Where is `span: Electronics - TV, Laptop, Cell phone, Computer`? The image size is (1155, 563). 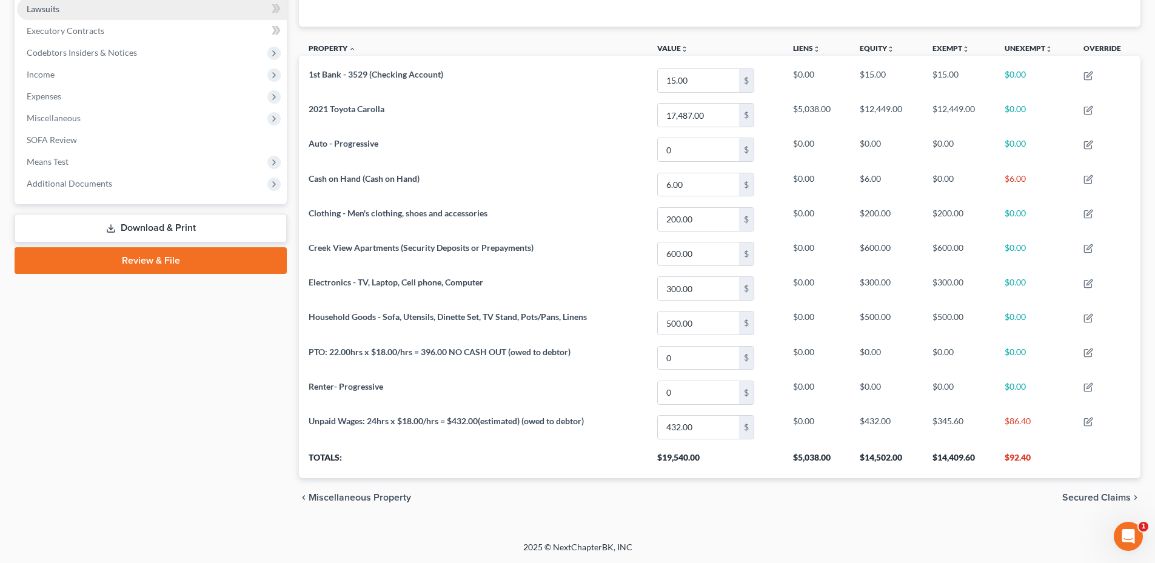 span: Electronics - TV, Laptop, Cell phone, Computer is located at coordinates (396, 282).